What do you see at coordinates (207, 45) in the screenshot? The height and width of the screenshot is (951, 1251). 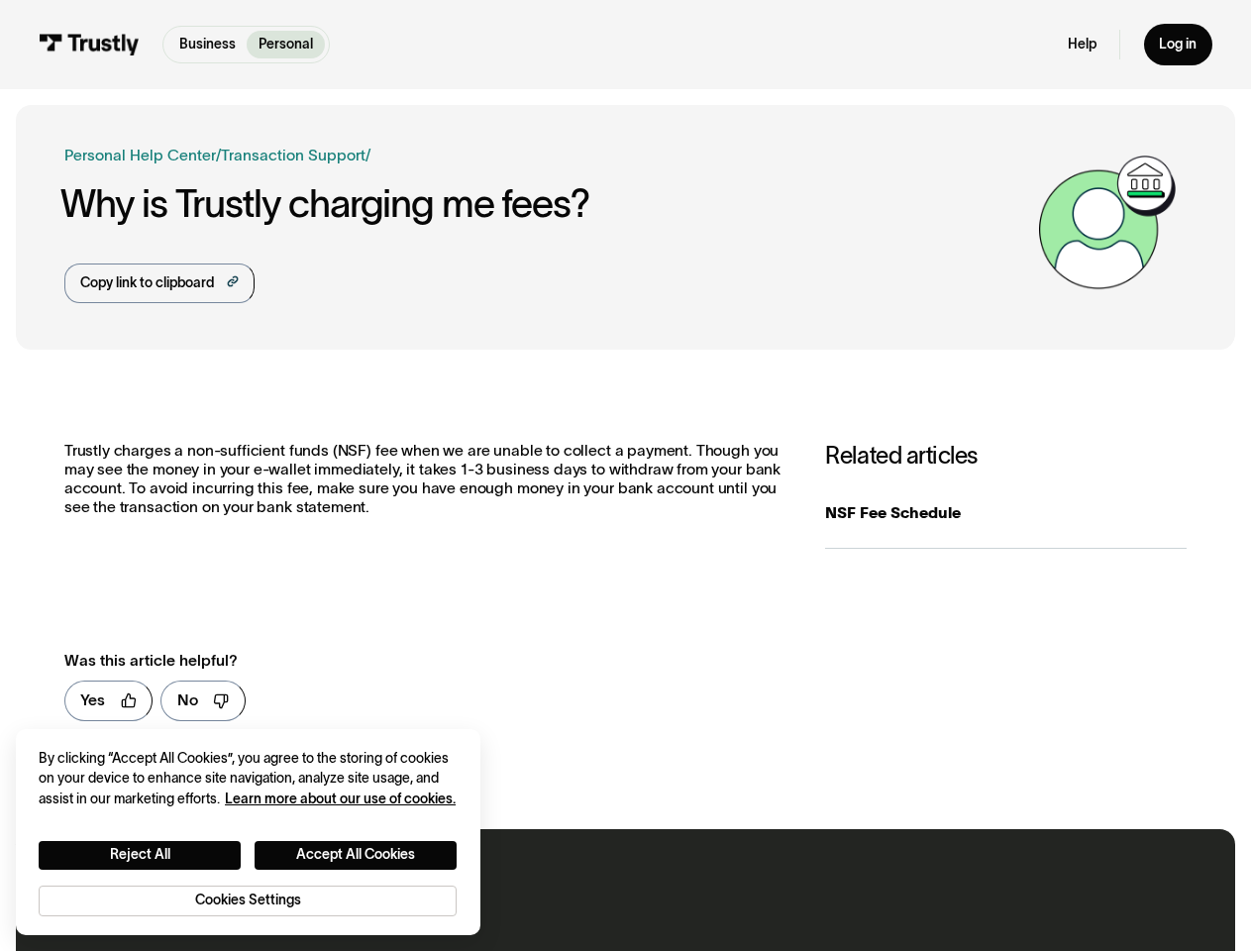 I see `a: Business` at bounding box center [207, 45].